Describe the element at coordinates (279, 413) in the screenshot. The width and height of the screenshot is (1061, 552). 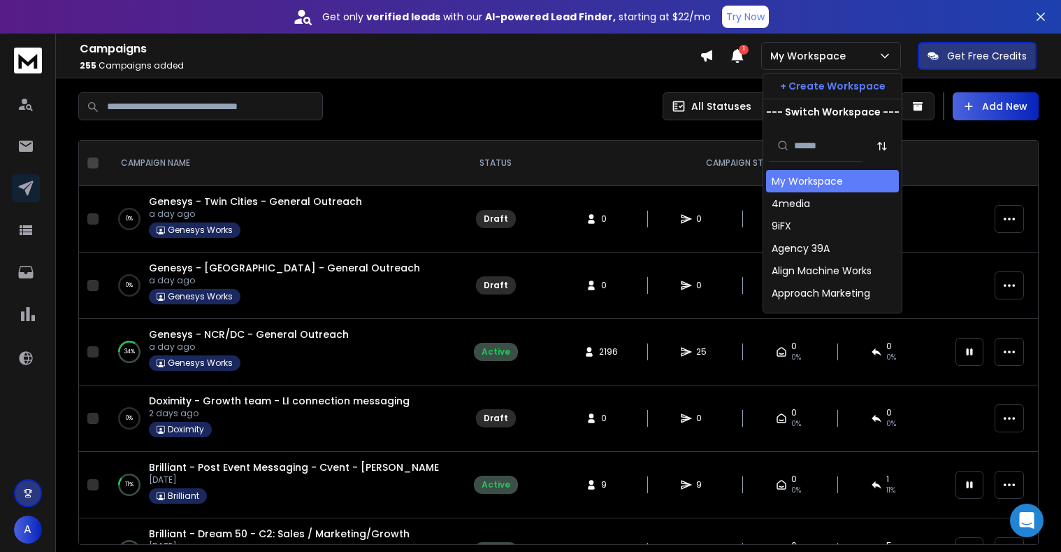
I see `p: 2 days ago` at that location.